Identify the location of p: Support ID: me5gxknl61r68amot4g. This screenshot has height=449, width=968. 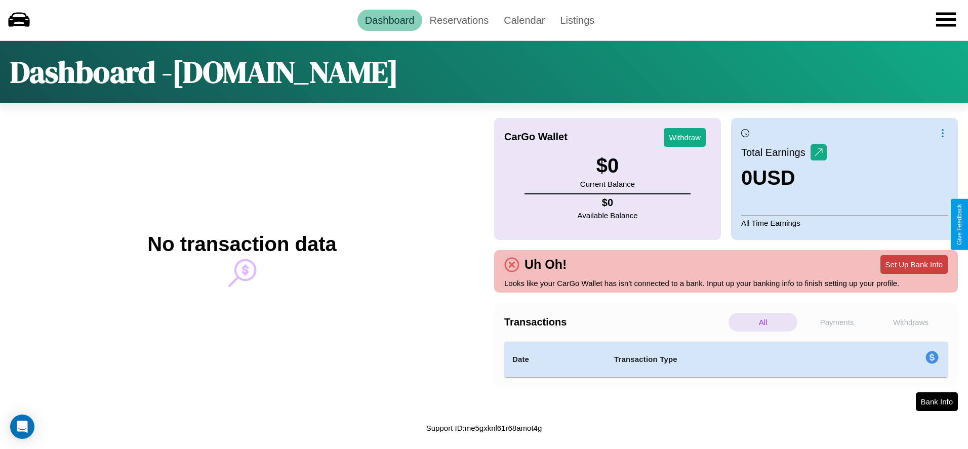
(484, 428).